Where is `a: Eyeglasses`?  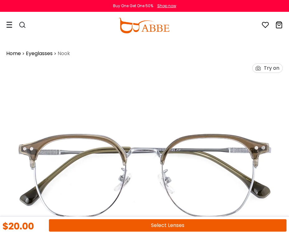 a: Eyeglasses is located at coordinates (39, 54).